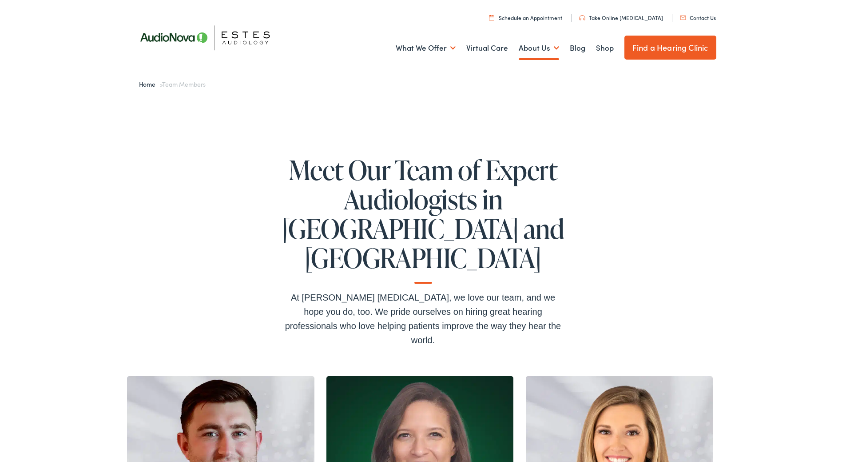  I want to click on a: Contact Us, so click(698, 17).